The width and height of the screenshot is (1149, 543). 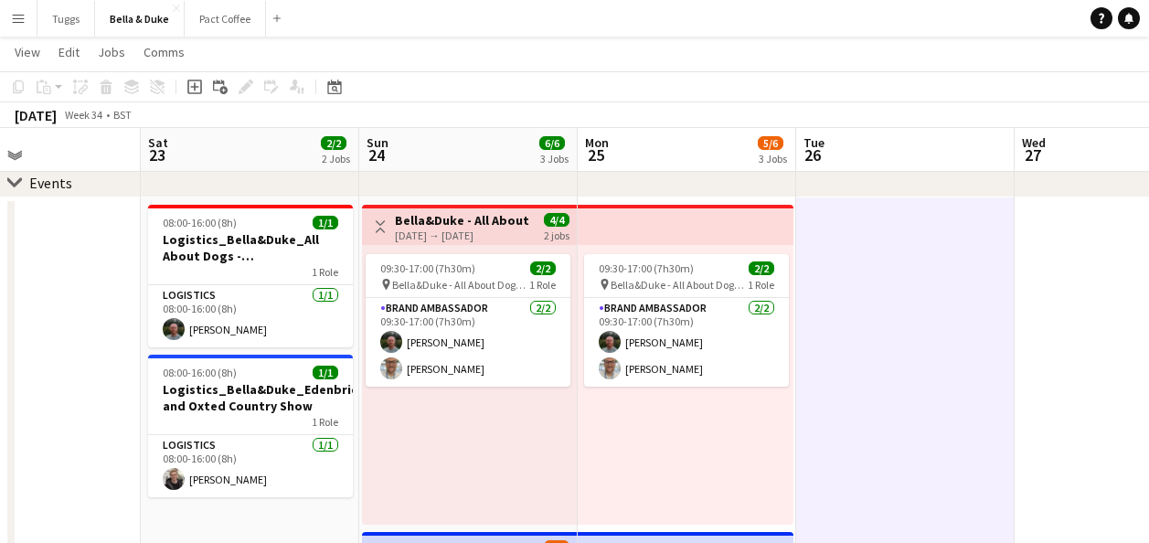 What do you see at coordinates (164, 52) in the screenshot?
I see `span: Comms` at bounding box center [164, 52].